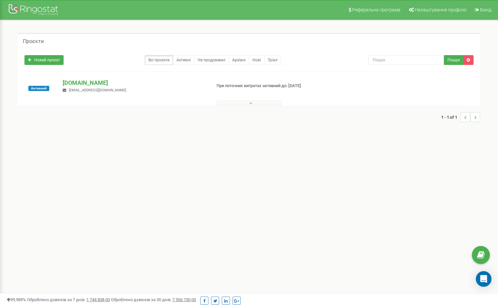 The width and height of the screenshot is (498, 308). Describe the element at coordinates (184, 300) in the screenshot. I see `u: 7 556 750,00` at that location.